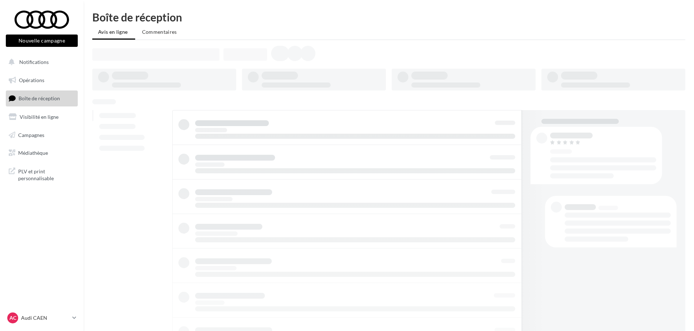 Image resolution: width=694 pixels, height=331 pixels. What do you see at coordinates (13, 318) in the screenshot?
I see `span: AC` at bounding box center [13, 318].